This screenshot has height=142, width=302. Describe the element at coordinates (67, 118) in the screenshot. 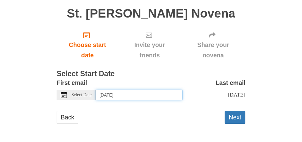

I see `a: Back` at that location.